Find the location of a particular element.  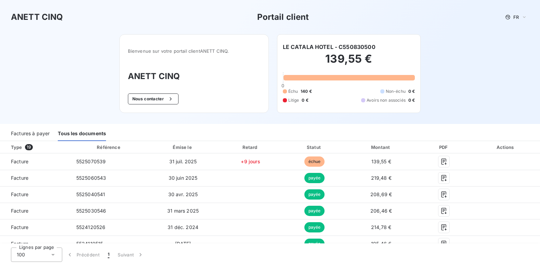

div: Factures à payer is located at coordinates (30, 134).